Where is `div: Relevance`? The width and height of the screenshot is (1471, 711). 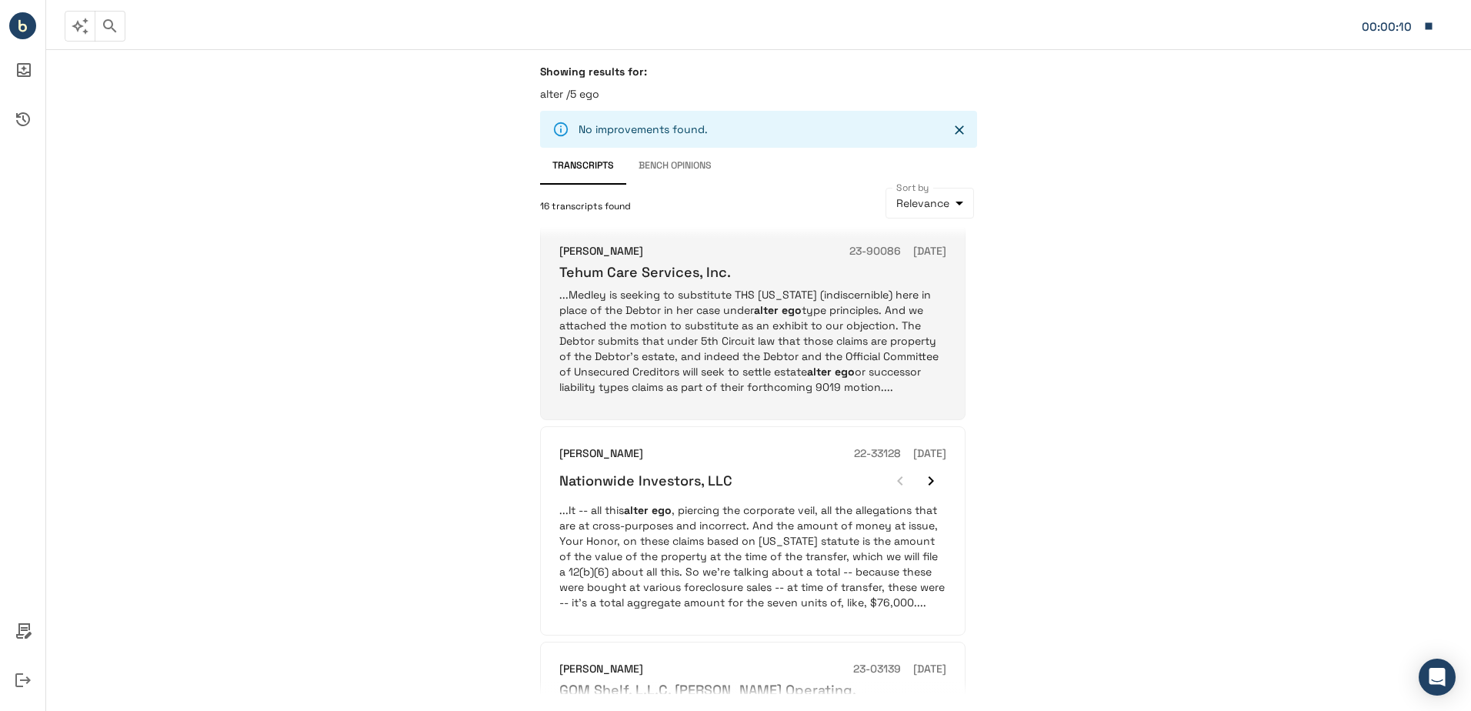
div: Relevance is located at coordinates (930, 203).